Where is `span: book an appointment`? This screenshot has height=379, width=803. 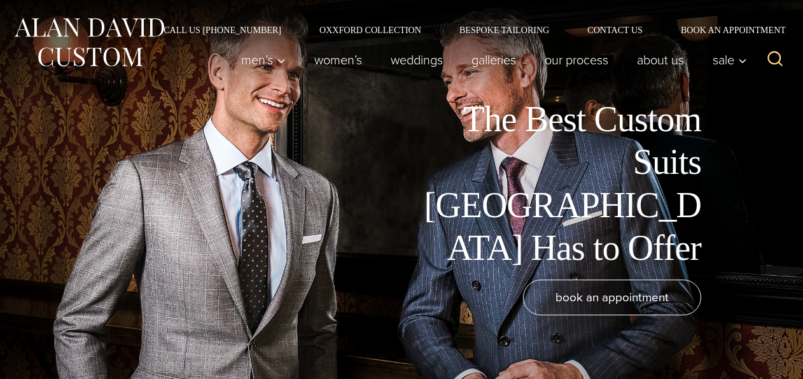 span: book an appointment is located at coordinates (612, 297).